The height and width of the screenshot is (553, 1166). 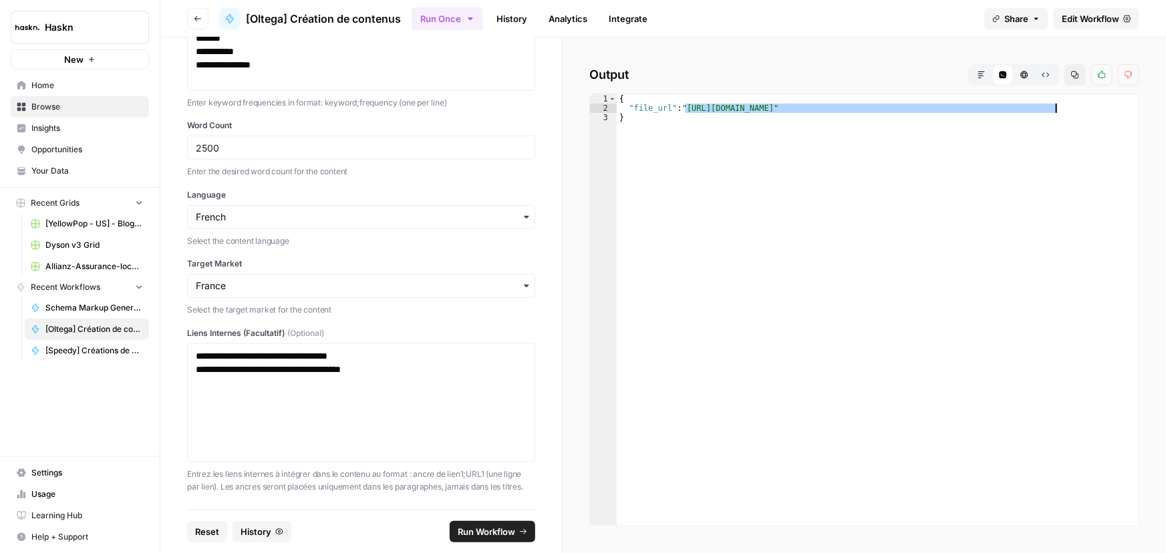 I want to click on a: Integrate, so click(x=628, y=19).